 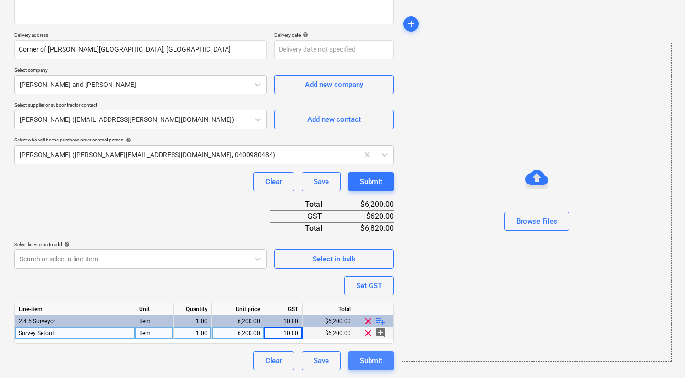 What do you see at coordinates (37, 321) in the screenshot?
I see `span: 2.4.5 Surveyor` at bounding box center [37, 321].